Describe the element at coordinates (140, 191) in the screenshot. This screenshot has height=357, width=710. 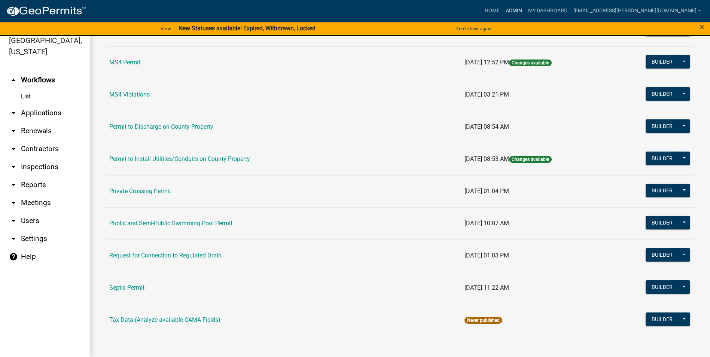
I see `a: Private Crossing Permit` at that location.